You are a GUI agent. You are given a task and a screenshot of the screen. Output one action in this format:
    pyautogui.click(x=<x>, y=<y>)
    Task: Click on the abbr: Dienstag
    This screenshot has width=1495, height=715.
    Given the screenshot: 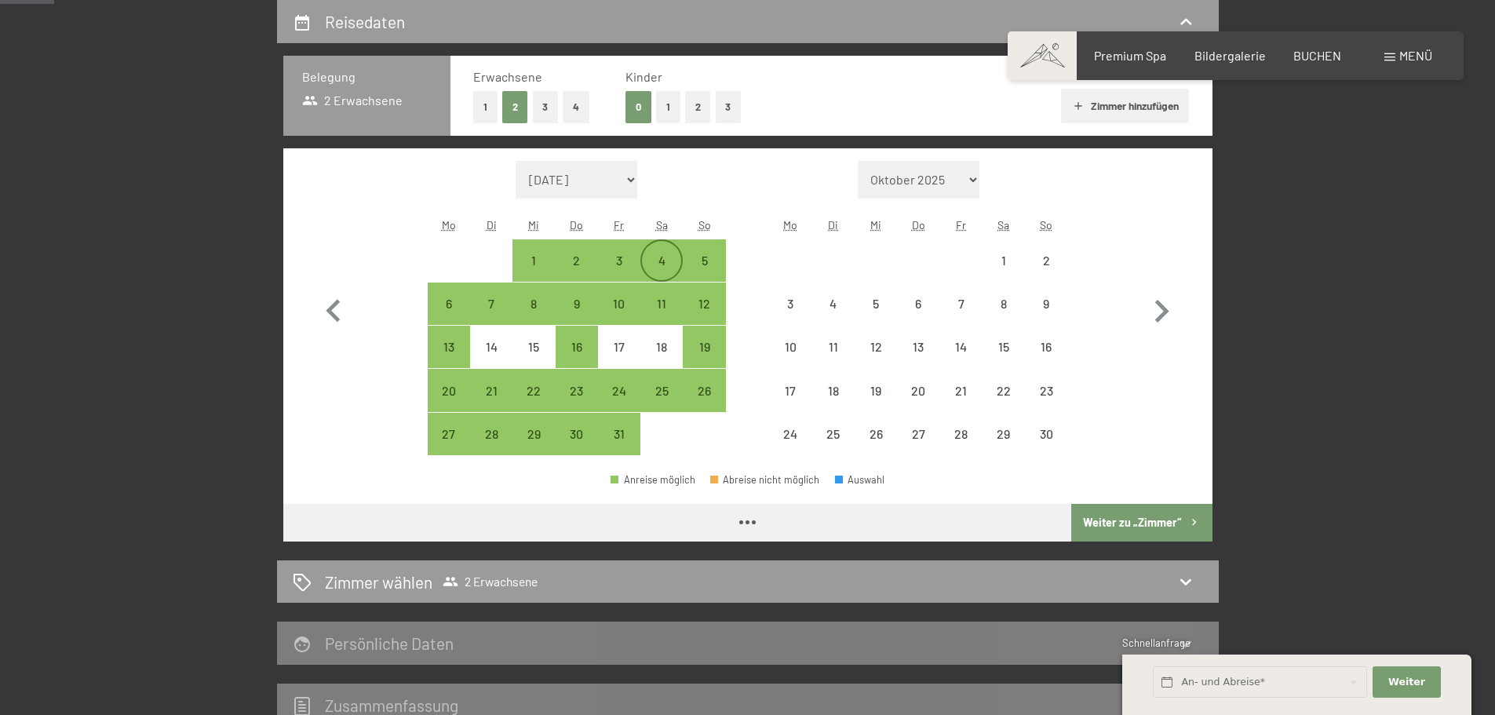 What is the action you would take?
    pyautogui.click(x=833, y=224)
    